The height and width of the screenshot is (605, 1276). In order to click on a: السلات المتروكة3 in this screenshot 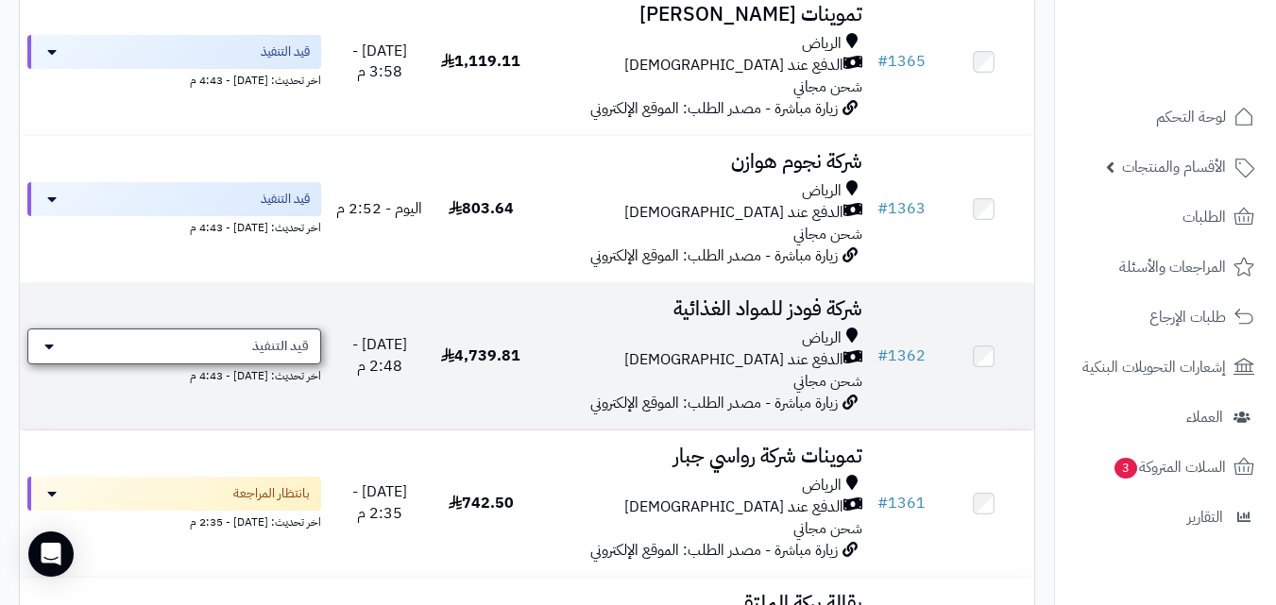, I will do `click(1165, 467)`.